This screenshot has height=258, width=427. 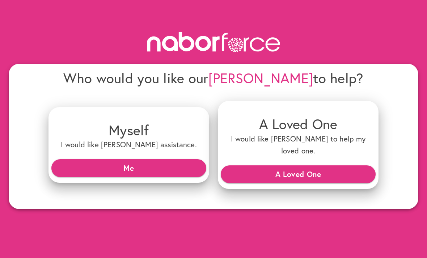 I want to click on button: A Loved One, so click(x=298, y=174).